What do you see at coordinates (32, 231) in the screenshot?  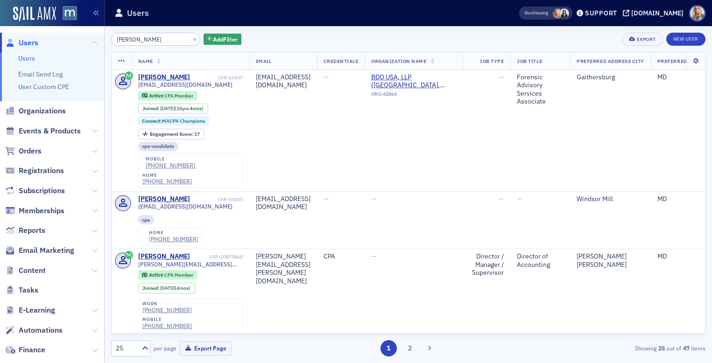 I see `span: Reports` at bounding box center [32, 231].